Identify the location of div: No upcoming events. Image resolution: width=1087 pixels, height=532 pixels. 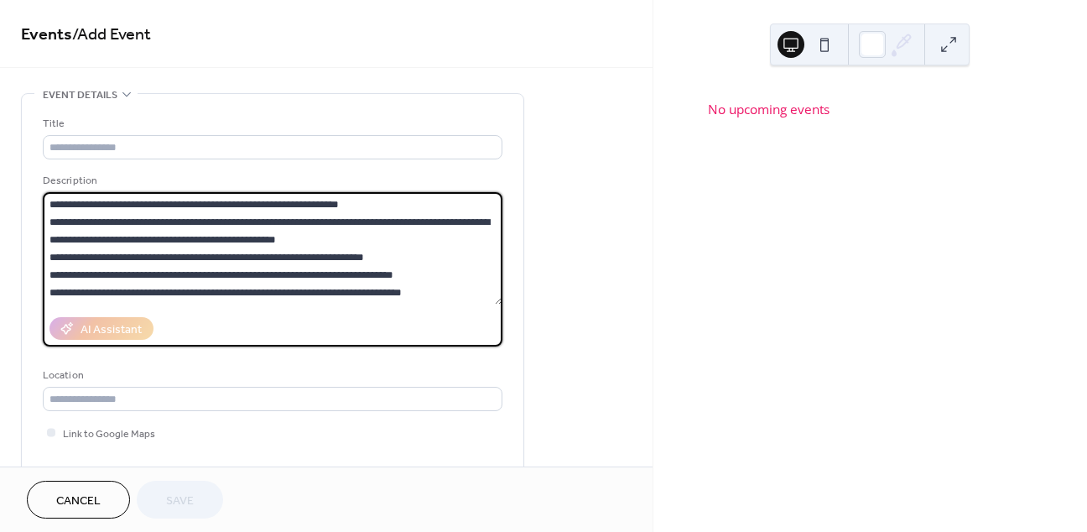
(870, 109).